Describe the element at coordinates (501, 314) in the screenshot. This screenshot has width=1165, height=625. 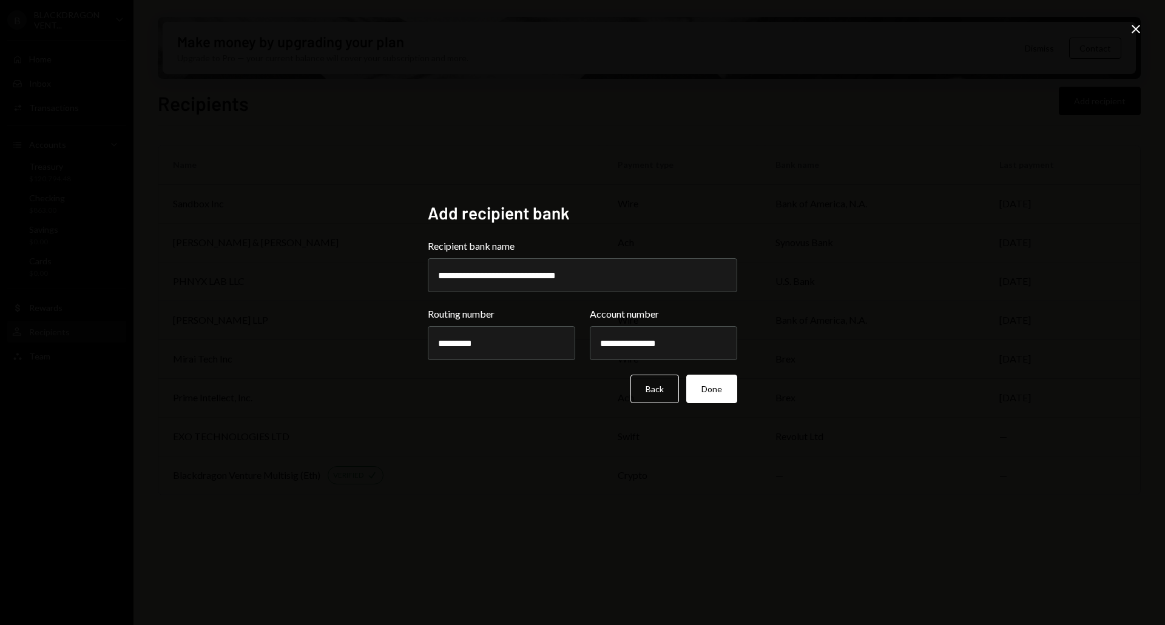
I see `label: Routing number` at that location.